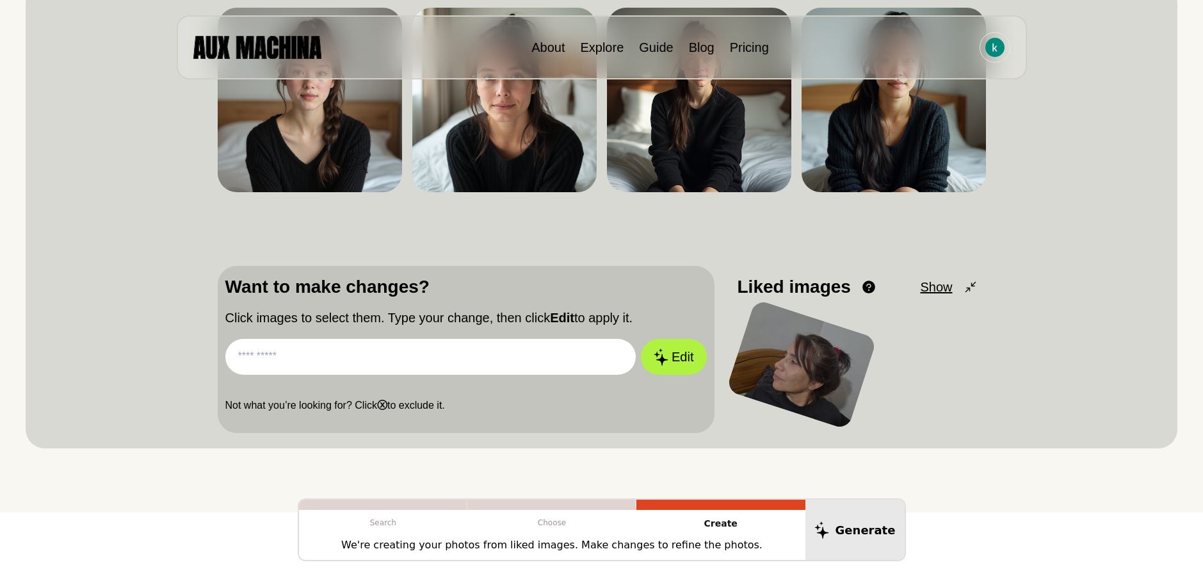 This screenshot has width=1203, height=574. Describe the element at coordinates (949, 287) in the screenshot. I see `button: Show` at that location.